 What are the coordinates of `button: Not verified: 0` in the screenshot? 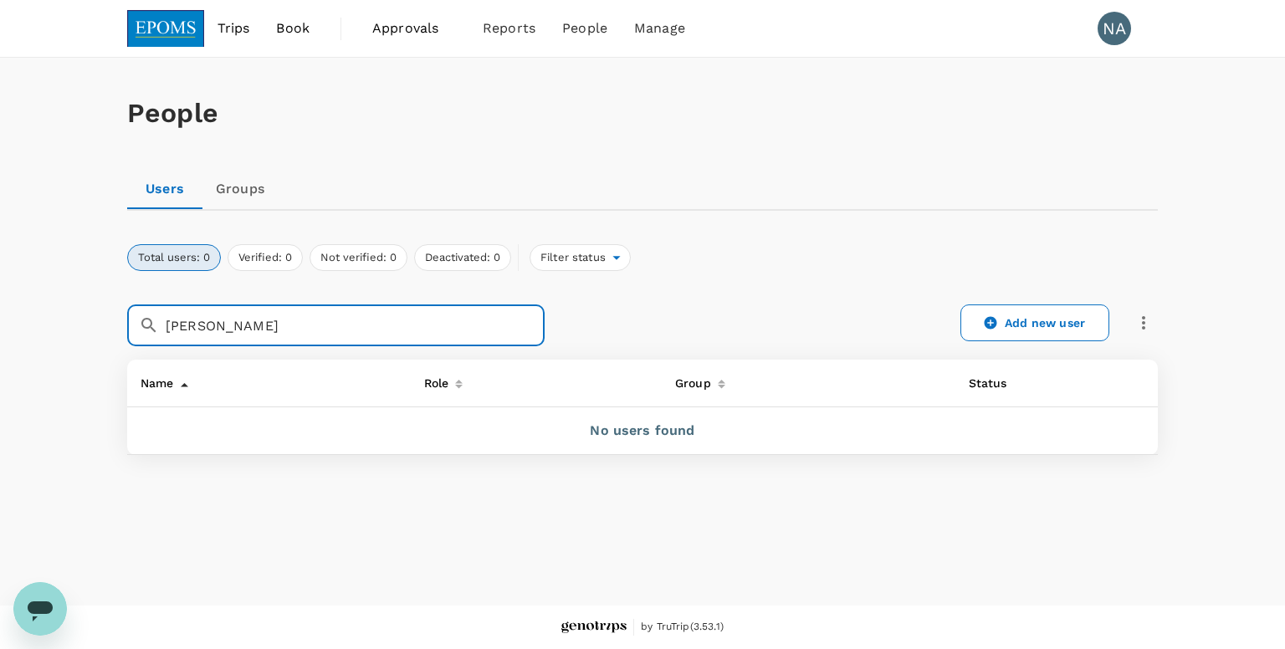 It's located at (358, 258).